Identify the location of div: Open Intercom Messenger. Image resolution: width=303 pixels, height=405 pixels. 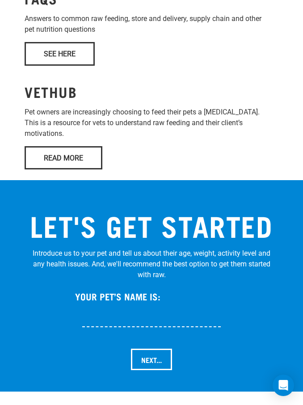
(283, 385).